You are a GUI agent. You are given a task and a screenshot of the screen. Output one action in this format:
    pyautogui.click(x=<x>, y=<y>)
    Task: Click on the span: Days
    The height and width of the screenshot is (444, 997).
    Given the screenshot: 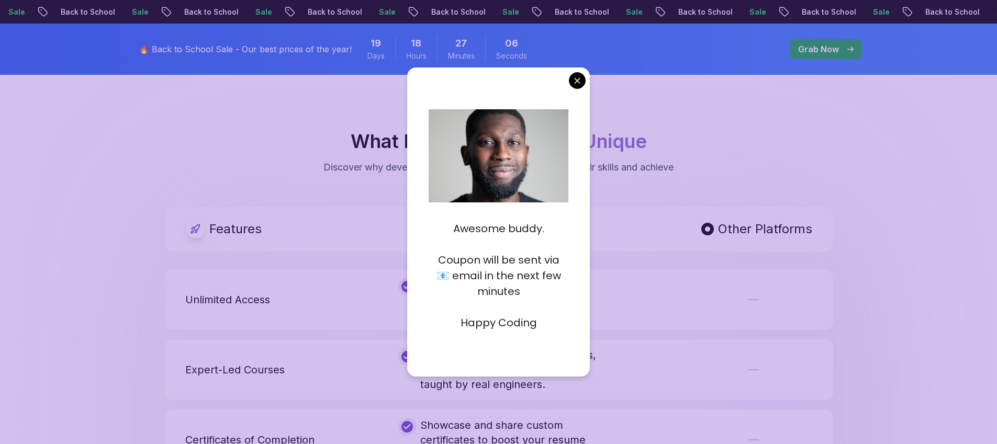 What is the action you would take?
    pyautogui.click(x=376, y=56)
    